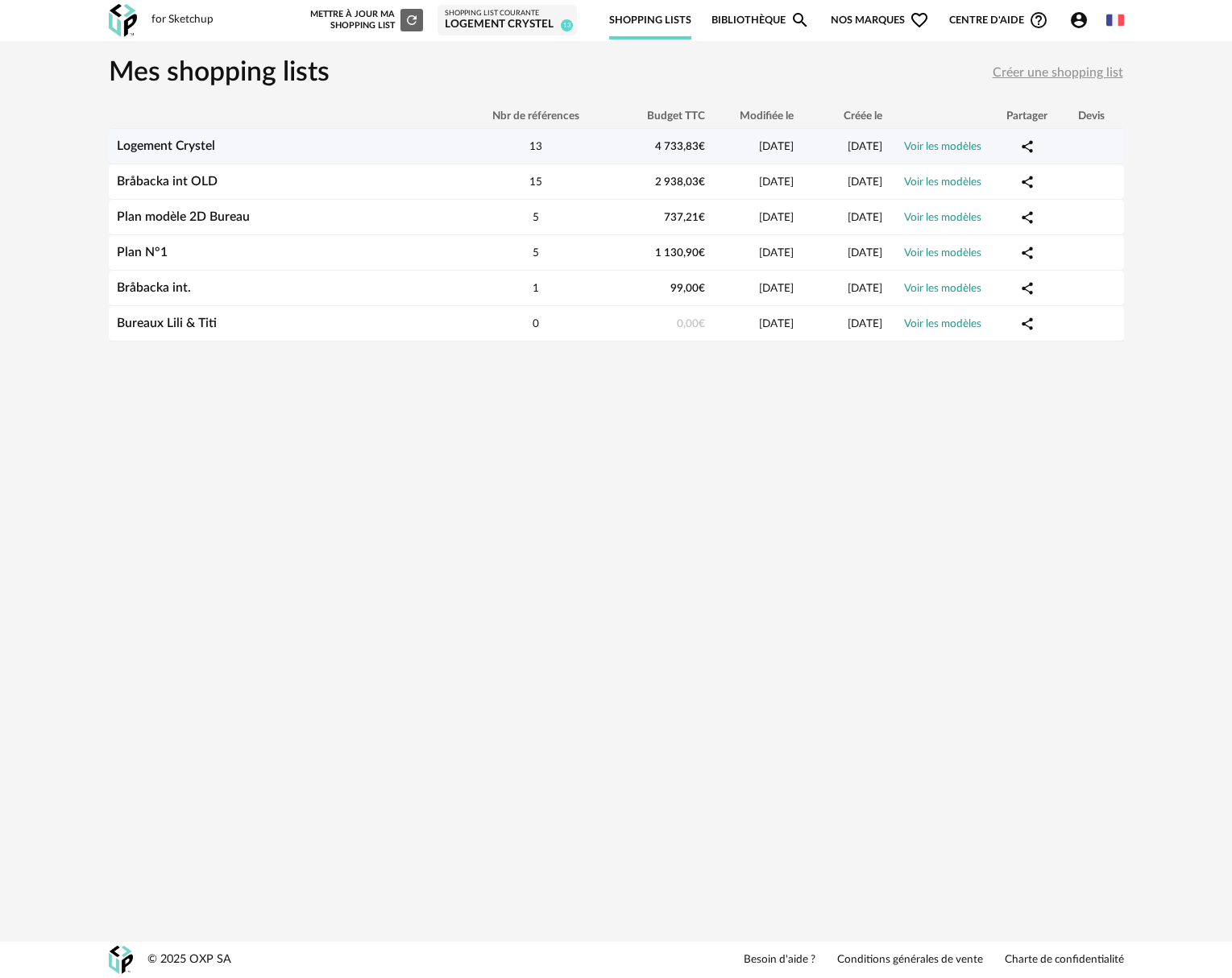  I want to click on span: 99,00, so click(687, 288).